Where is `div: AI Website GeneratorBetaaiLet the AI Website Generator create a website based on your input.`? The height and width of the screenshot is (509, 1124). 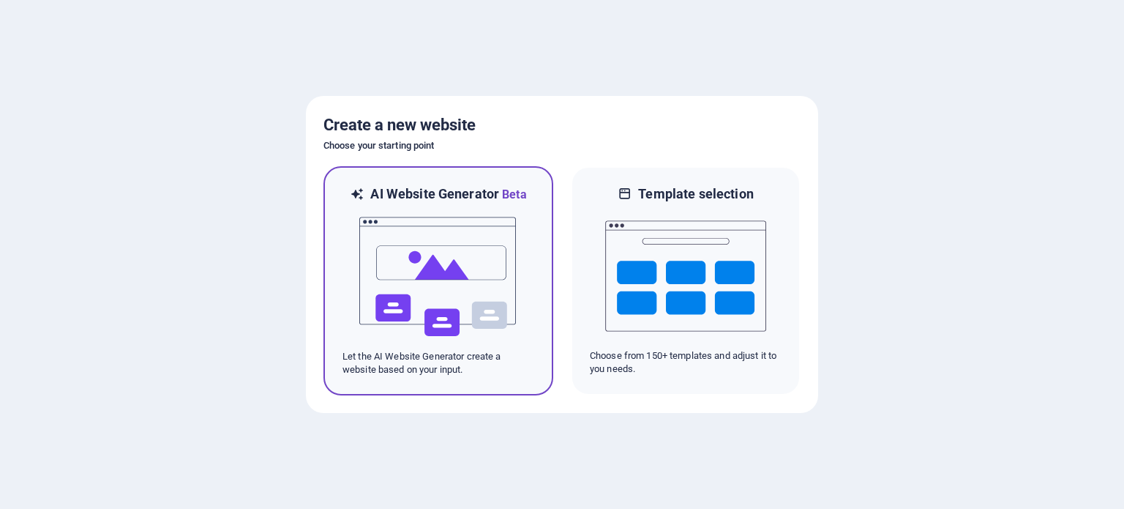 div: AI Website GeneratorBetaaiLet the AI Website Generator create a website based on your input. is located at coordinates (438, 280).